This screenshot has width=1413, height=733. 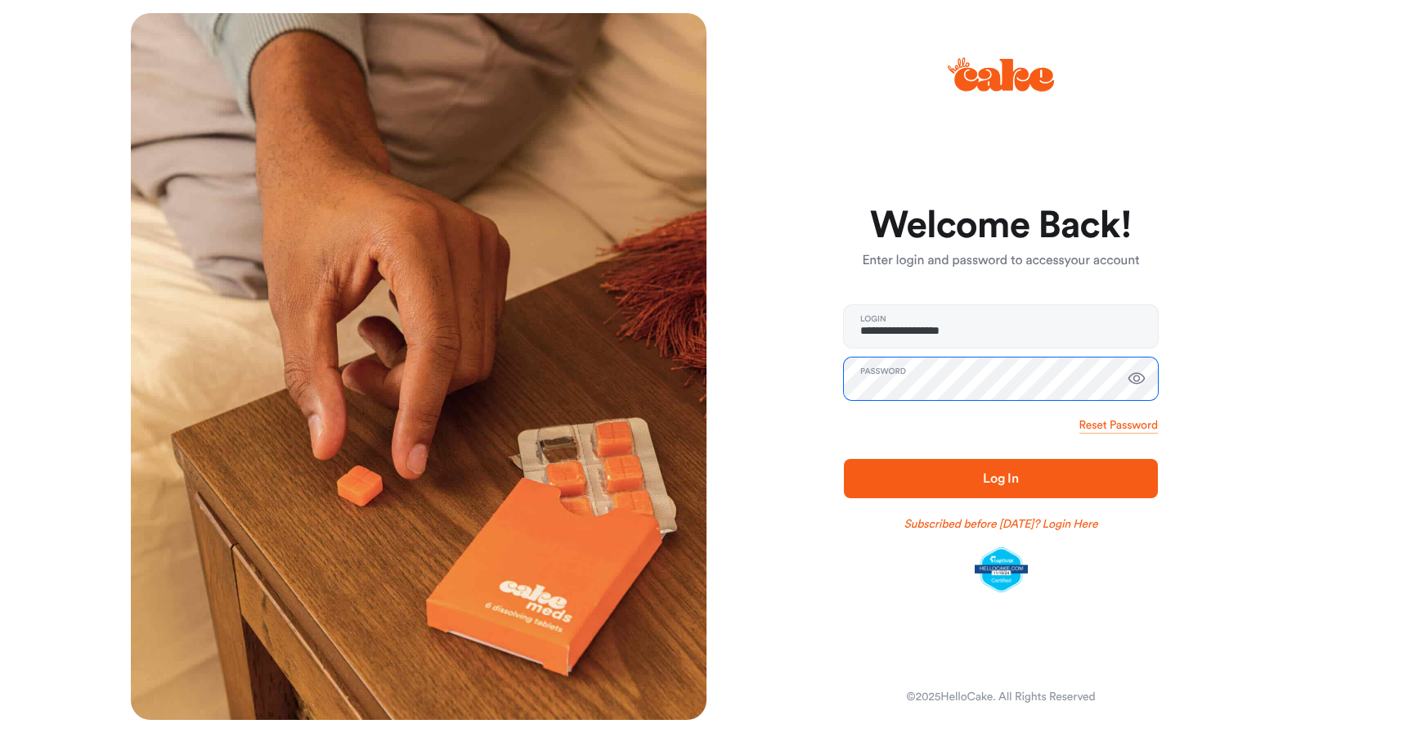 I want to click on span: Log In, so click(x=1001, y=478).